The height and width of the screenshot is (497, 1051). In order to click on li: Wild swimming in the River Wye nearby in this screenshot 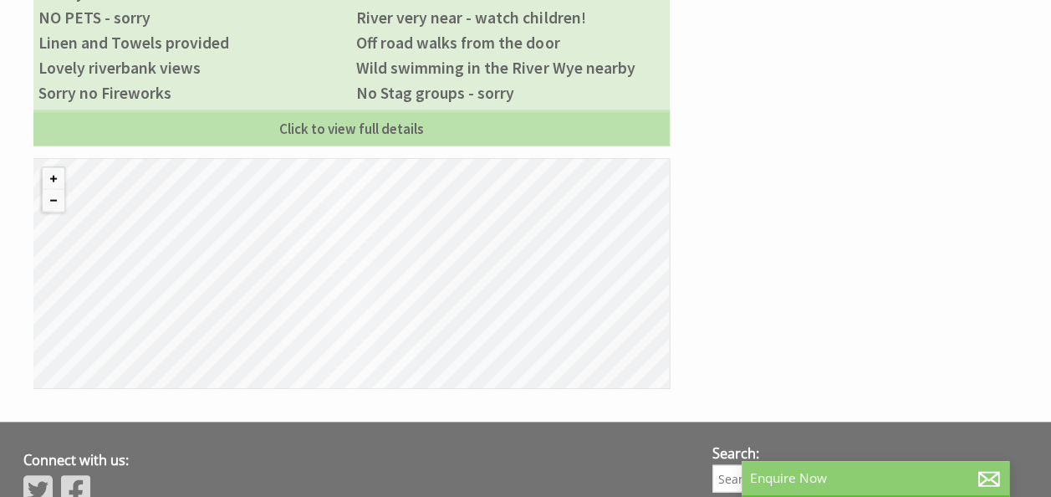, I will do `click(510, 68)`.